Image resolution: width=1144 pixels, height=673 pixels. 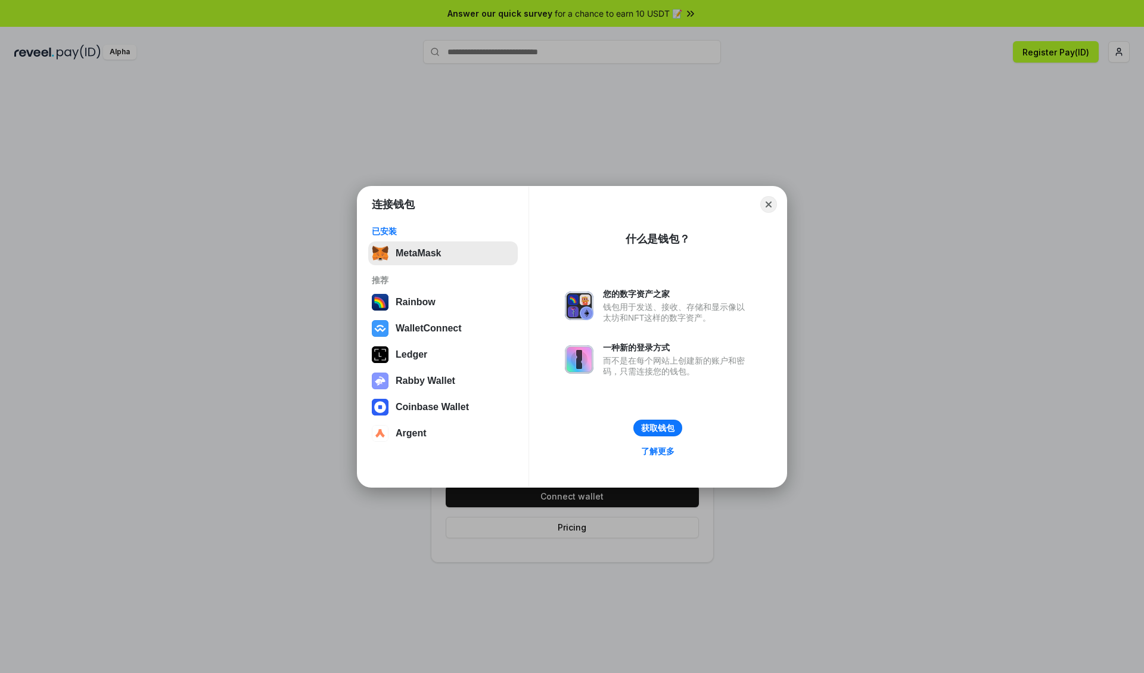 I want to click on div: 了解更多, so click(x=658, y=451).